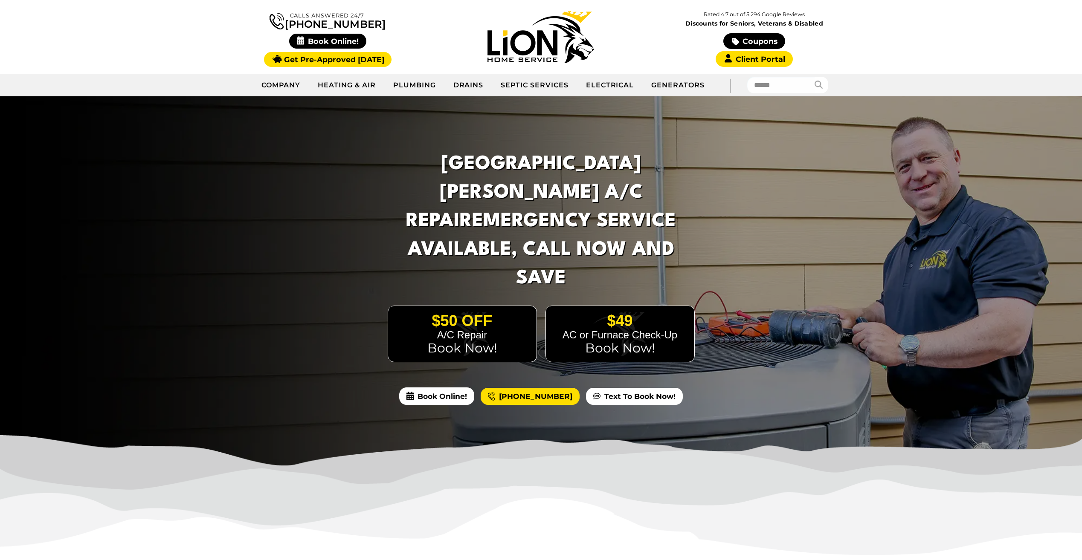 The height and width of the screenshot is (560, 1082). What do you see at coordinates (754, 41) in the screenshot?
I see `a: Coupons` at bounding box center [754, 41].